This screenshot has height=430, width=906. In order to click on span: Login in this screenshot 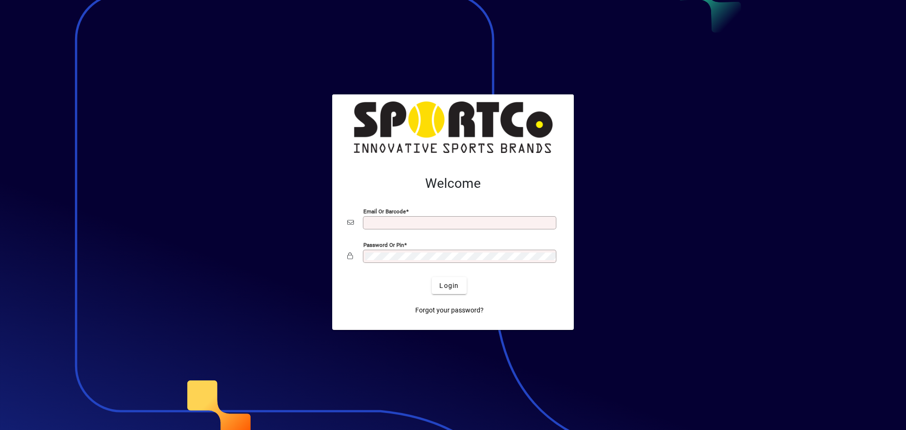, I will do `click(449, 285)`.